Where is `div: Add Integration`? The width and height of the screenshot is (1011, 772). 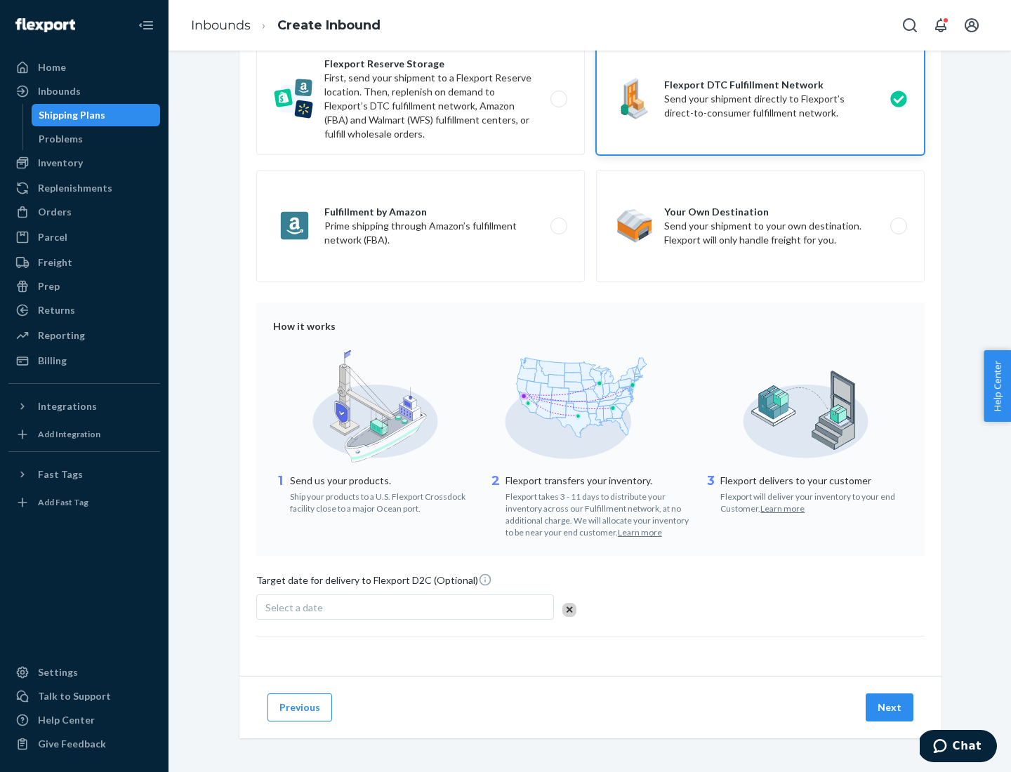 div: Add Integration is located at coordinates (69, 434).